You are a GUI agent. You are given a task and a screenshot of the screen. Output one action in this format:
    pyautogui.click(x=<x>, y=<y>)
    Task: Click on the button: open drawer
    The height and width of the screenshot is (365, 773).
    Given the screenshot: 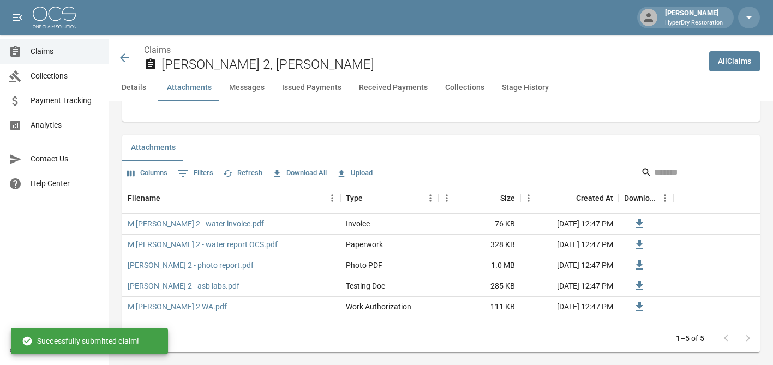 What is the action you would take?
    pyautogui.click(x=17, y=17)
    